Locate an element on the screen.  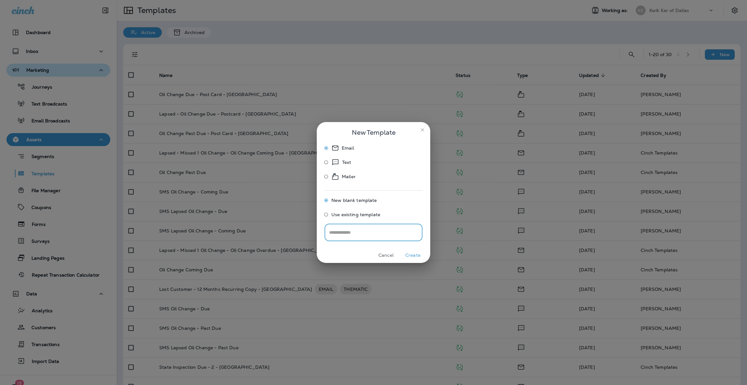
button: Cancel is located at coordinates (386, 255).